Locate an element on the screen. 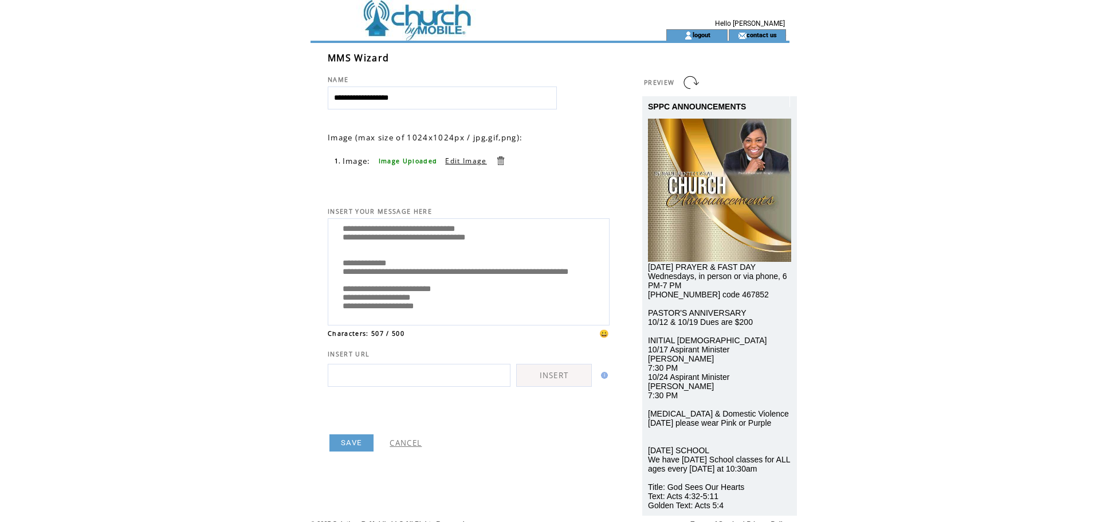 This screenshot has width=1100, height=522. span: MMS Wizard is located at coordinates (358, 58).